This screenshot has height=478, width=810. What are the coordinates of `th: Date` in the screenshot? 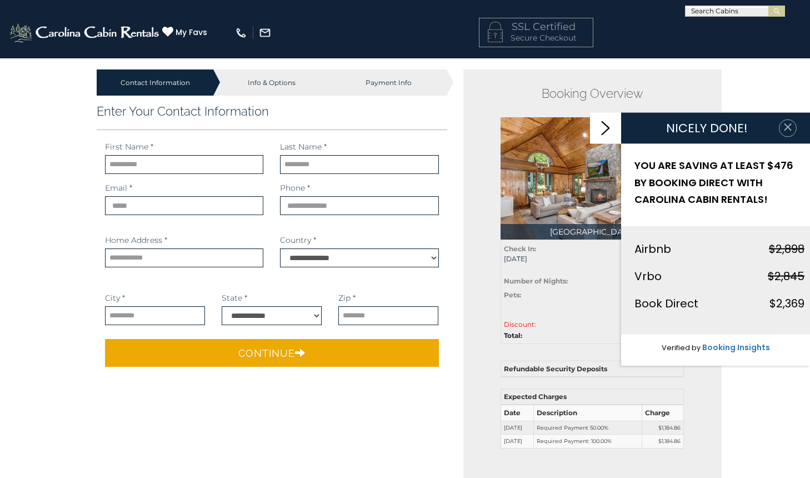 It's located at (517, 412).